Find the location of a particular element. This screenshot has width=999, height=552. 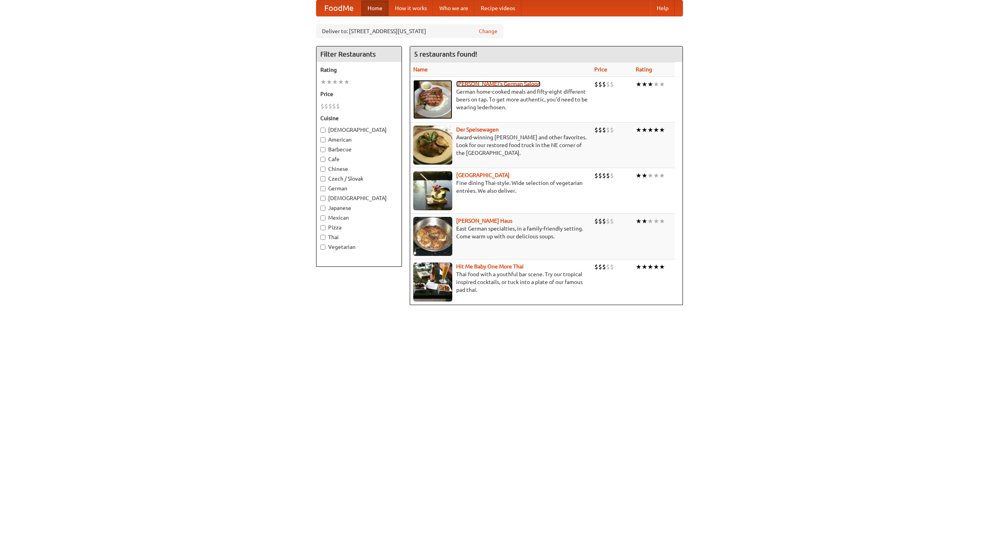

input: German is located at coordinates (323, 188).